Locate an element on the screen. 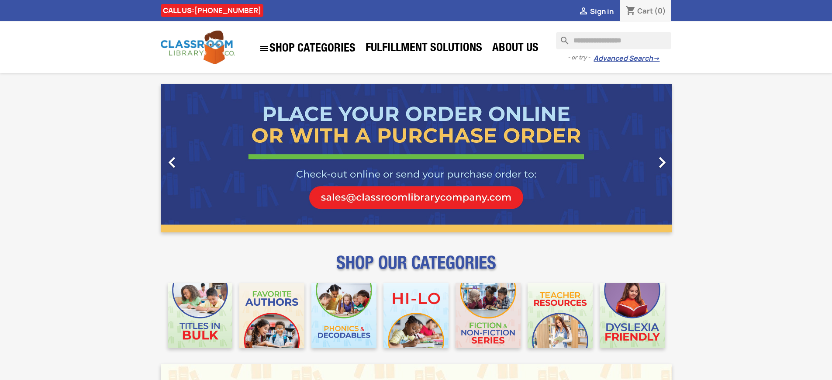 This screenshot has width=832, height=380. input: Search is located at coordinates (614, 41).